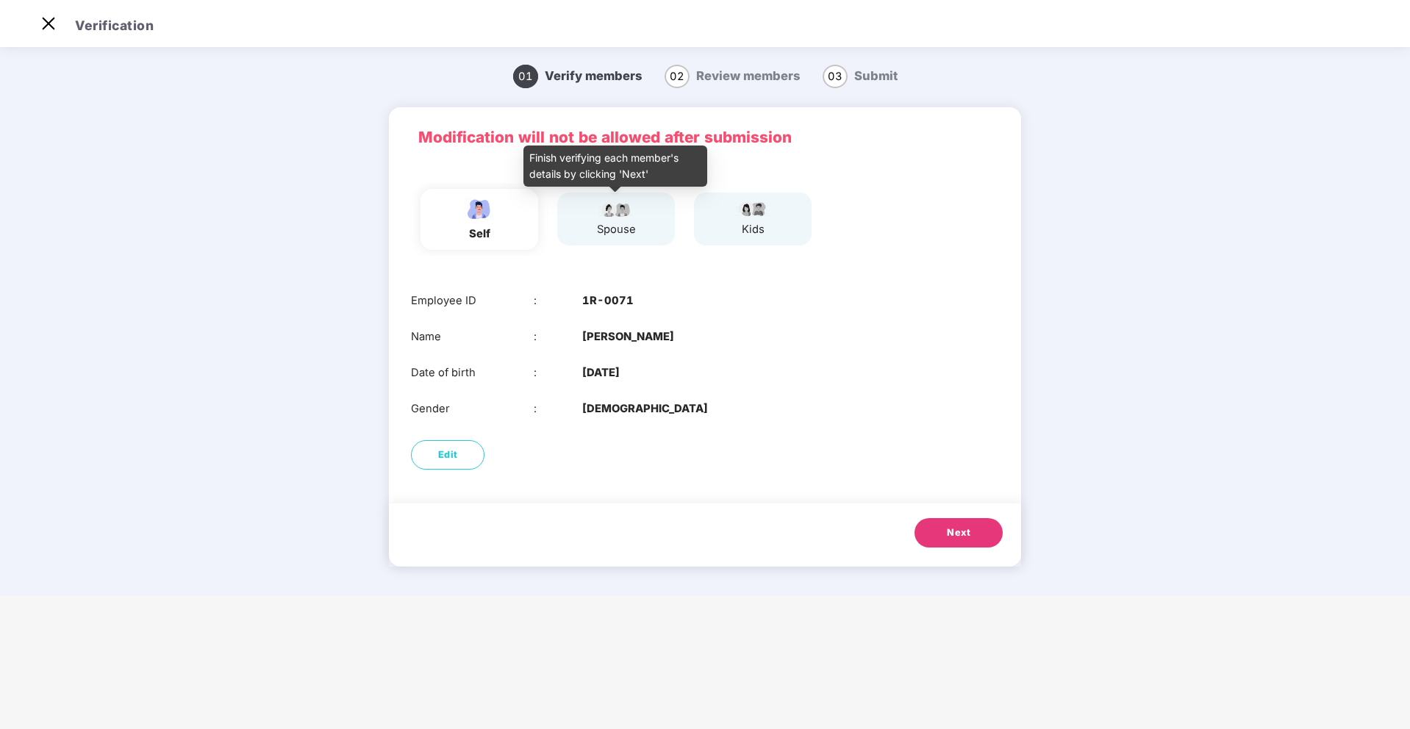  I want to click on span: 01, so click(526, 76).